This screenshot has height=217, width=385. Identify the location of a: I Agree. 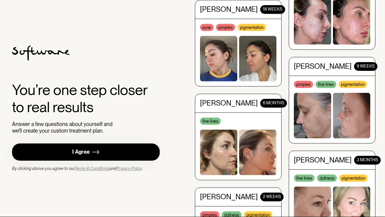
(86, 152).